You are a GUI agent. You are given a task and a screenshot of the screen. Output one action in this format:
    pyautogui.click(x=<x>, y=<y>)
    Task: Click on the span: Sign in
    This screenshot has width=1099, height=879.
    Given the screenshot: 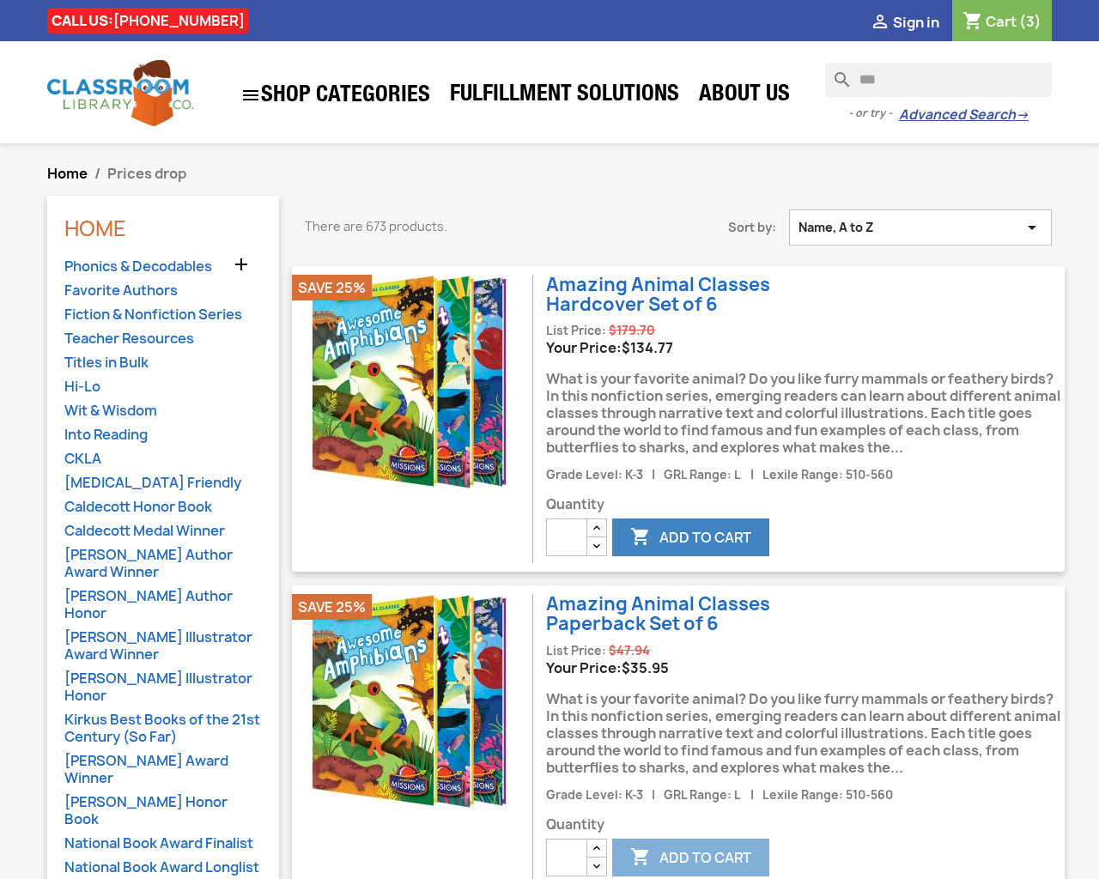 What is the action you would take?
    pyautogui.click(x=916, y=22)
    